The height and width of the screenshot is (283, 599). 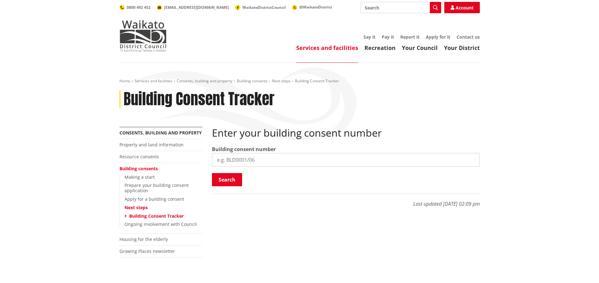 What do you see at coordinates (317, 81) in the screenshot?
I see `span: Building Consent Tracker` at bounding box center [317, 81].